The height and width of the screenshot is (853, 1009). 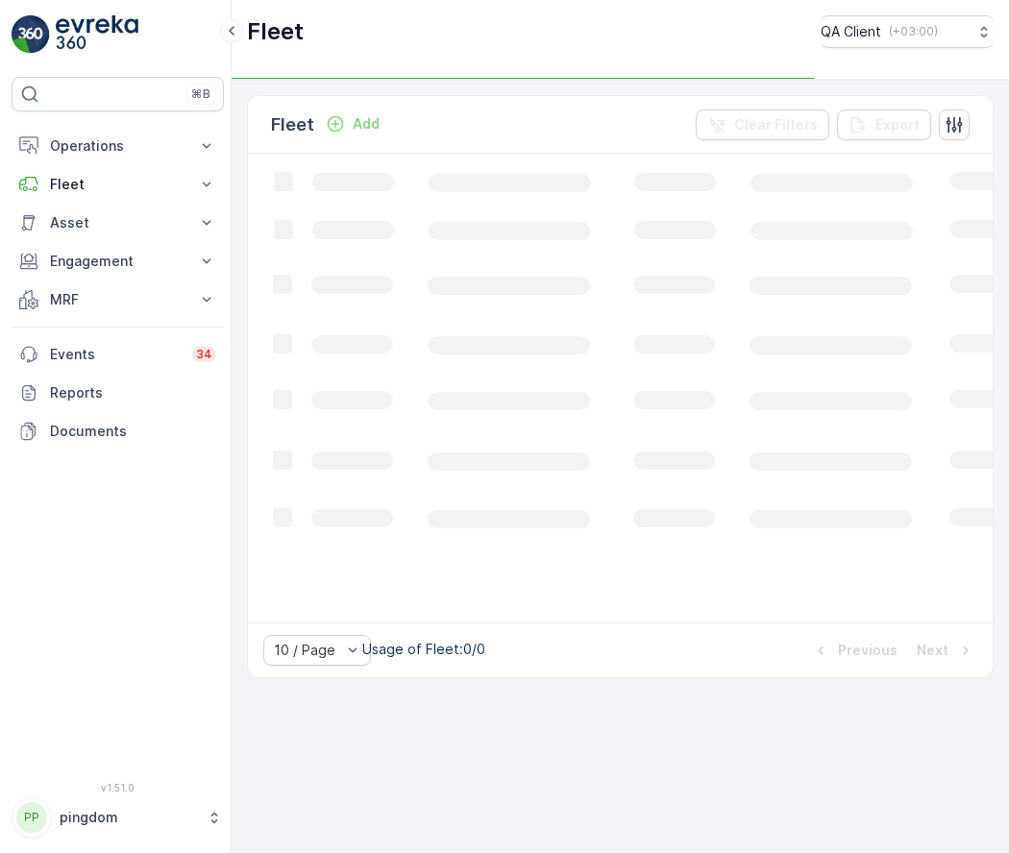 What do you see at coordinates (133, 432) in the screenshot?
I see `p: Documents` at bounding box center [133, 432].